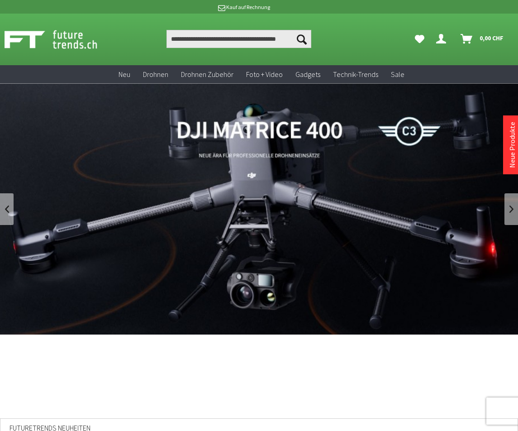  I want to click on span: Sale, so click(398, 74).